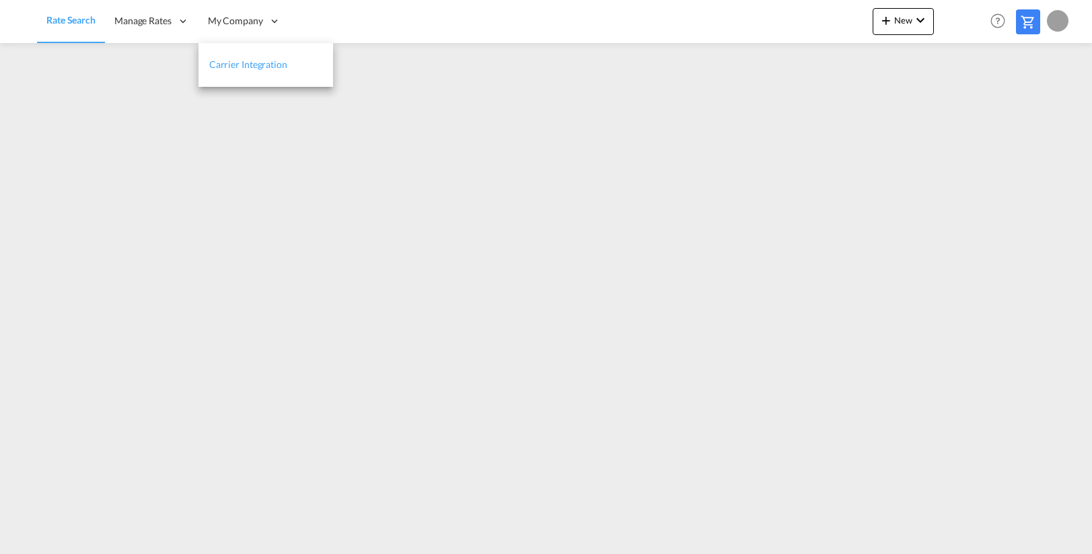 The image size is (1092, 554). What do you see at coordinates (71, 20) in the screenshot?
I see `span: Rate Search` at bounding box center [71, 20].